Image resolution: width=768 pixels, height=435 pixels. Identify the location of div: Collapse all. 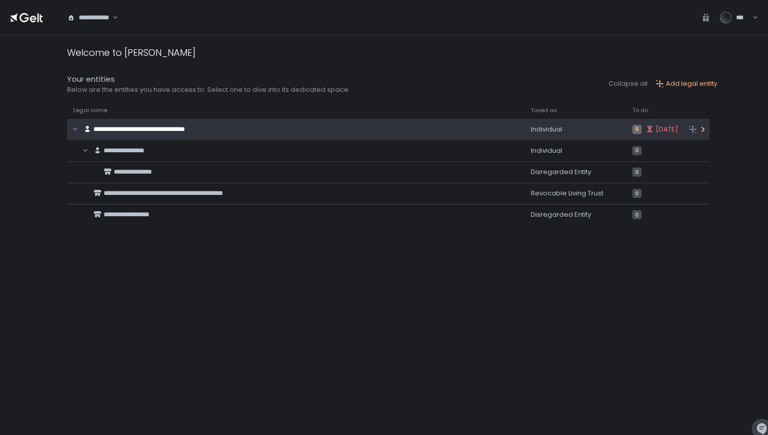
(627, 84).